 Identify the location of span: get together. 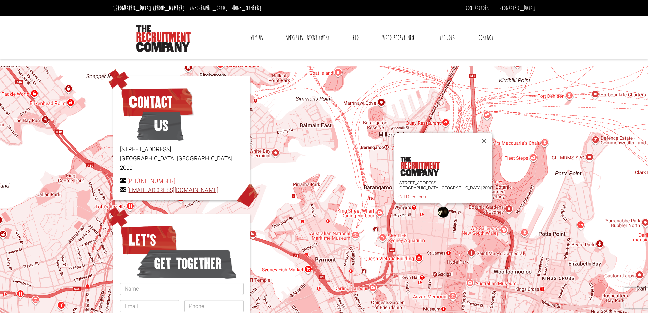
(187, 263).